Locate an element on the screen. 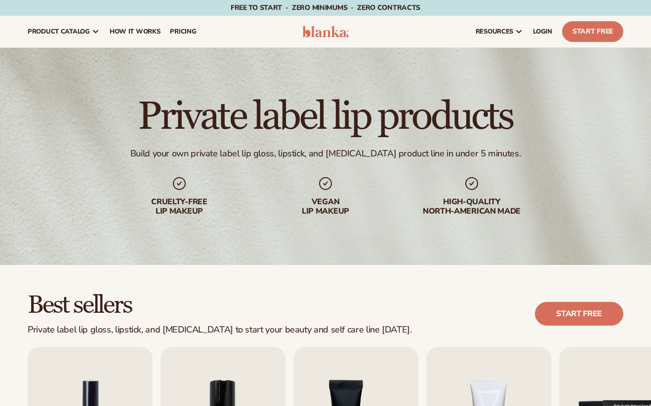 The height and width of the screenshot is (406, 651). span: resources is located at coordinates (494, 32).